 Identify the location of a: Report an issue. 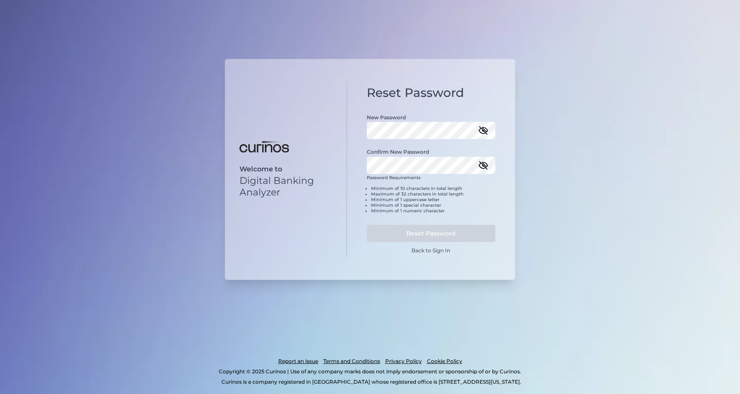
(298, 361).